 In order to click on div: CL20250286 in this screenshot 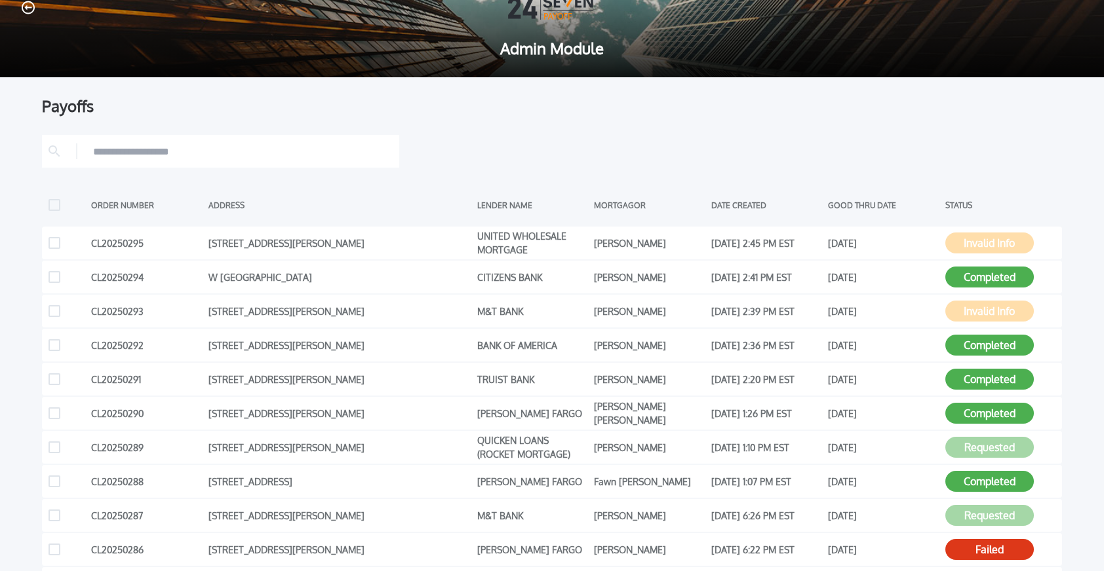, I will do `click(146, 550)`.